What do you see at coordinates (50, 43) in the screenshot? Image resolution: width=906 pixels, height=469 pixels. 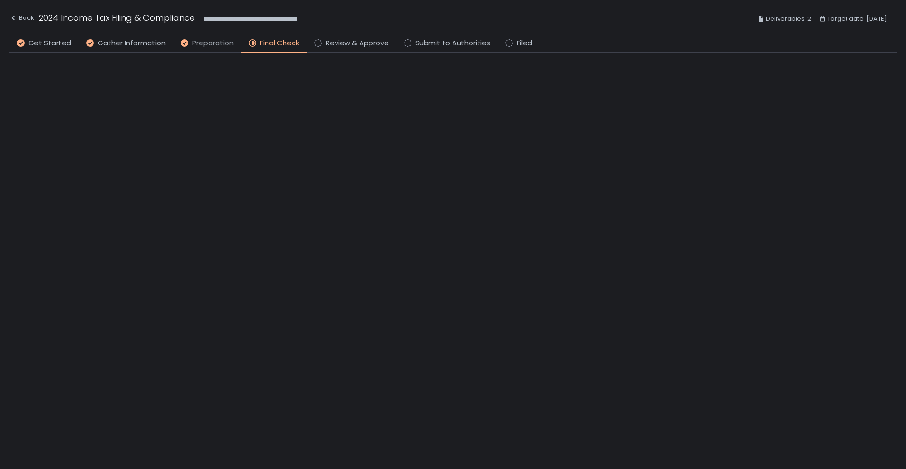 I see `span: Get Started` at bounding box center [50, 43].